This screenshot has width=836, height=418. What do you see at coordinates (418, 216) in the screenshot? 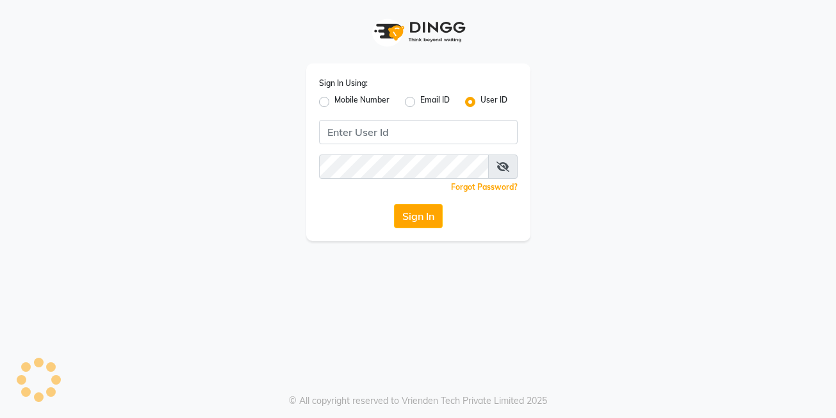
I see `button: Sign In` at bounding box center [418, 216].